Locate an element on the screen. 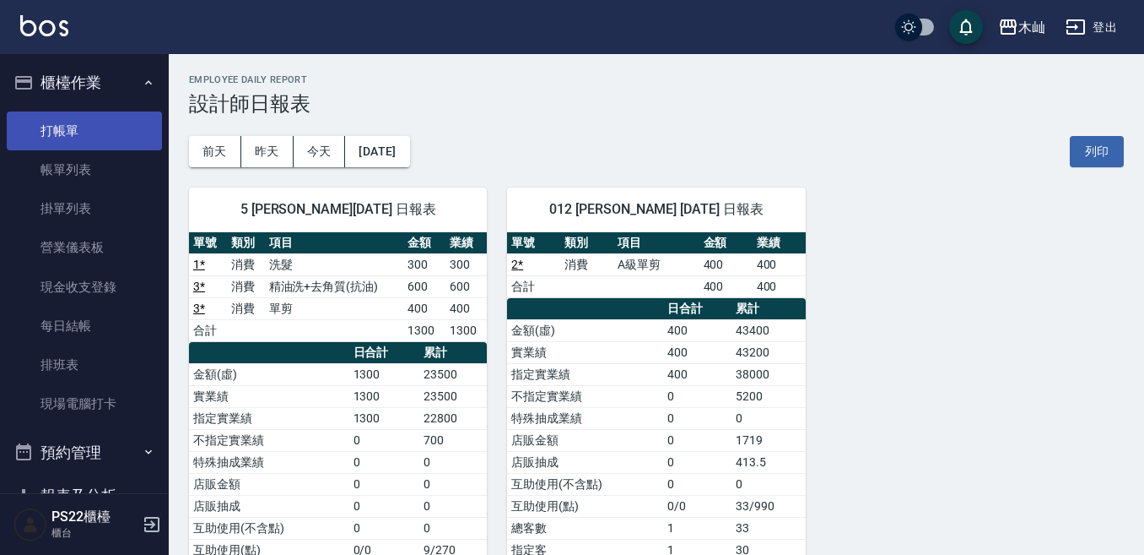 The width and height of the screenshot is (1144, 555). th: 金額 is located at coordinates (726, 243).